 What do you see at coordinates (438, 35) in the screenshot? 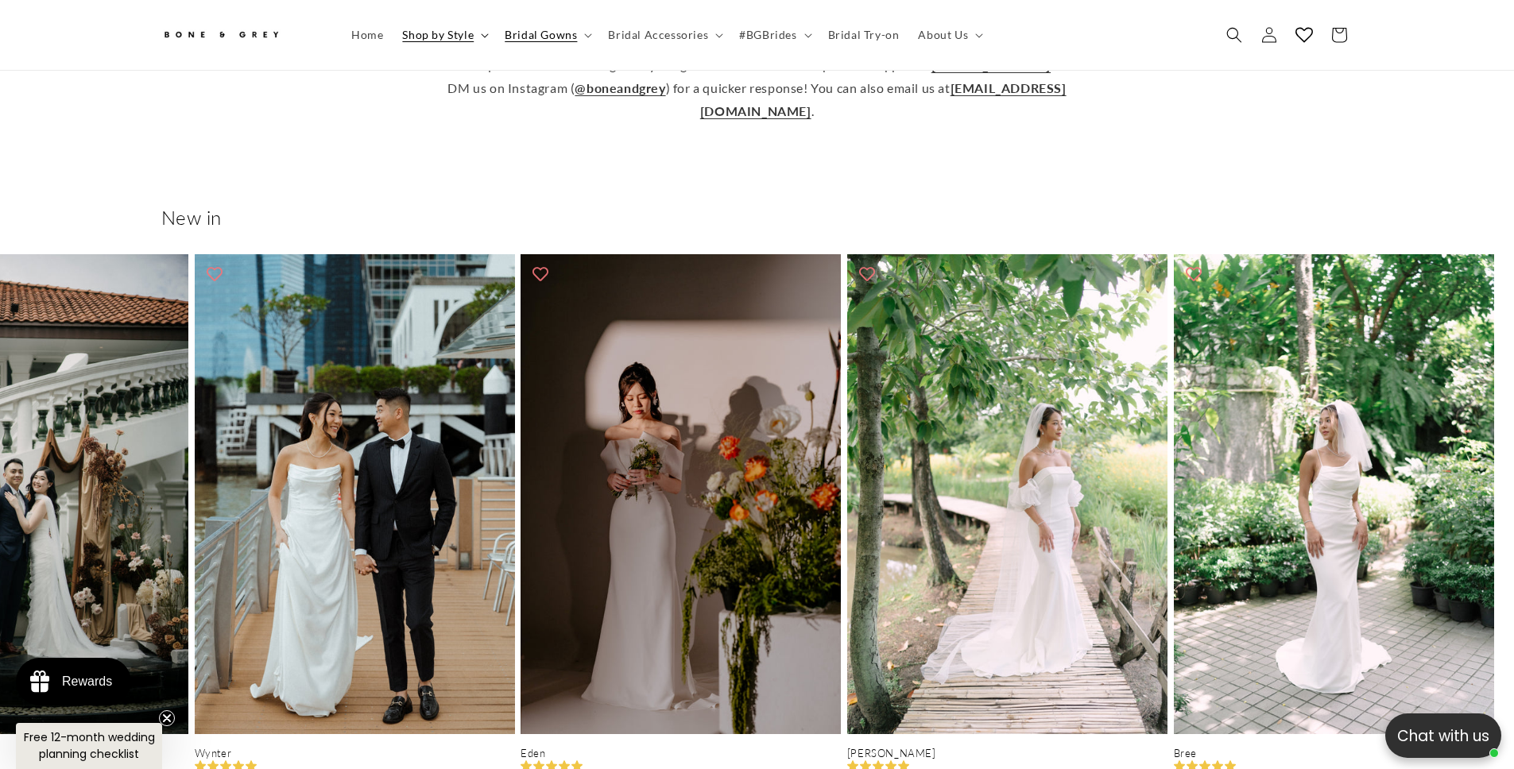
I see `span: Shop by Style` at bounding box center [438, 35].